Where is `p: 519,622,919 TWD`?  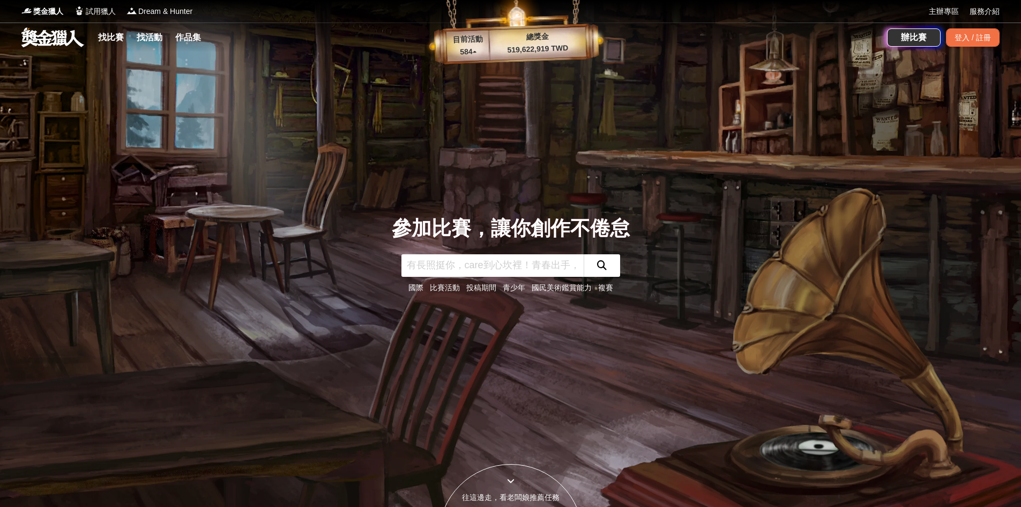 p: 519,622,919 TWD is located at coordinates (538, 49).